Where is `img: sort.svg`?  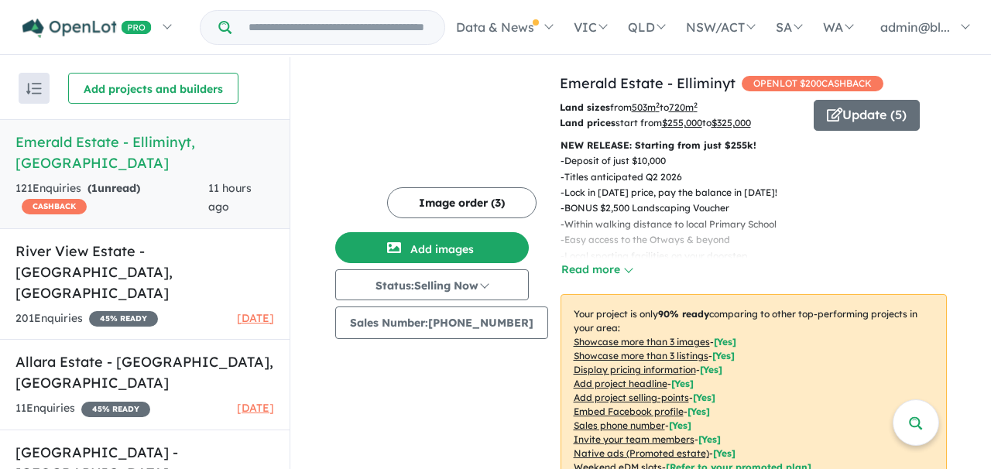 img: sort.svg is located at coordinates (34, 88).